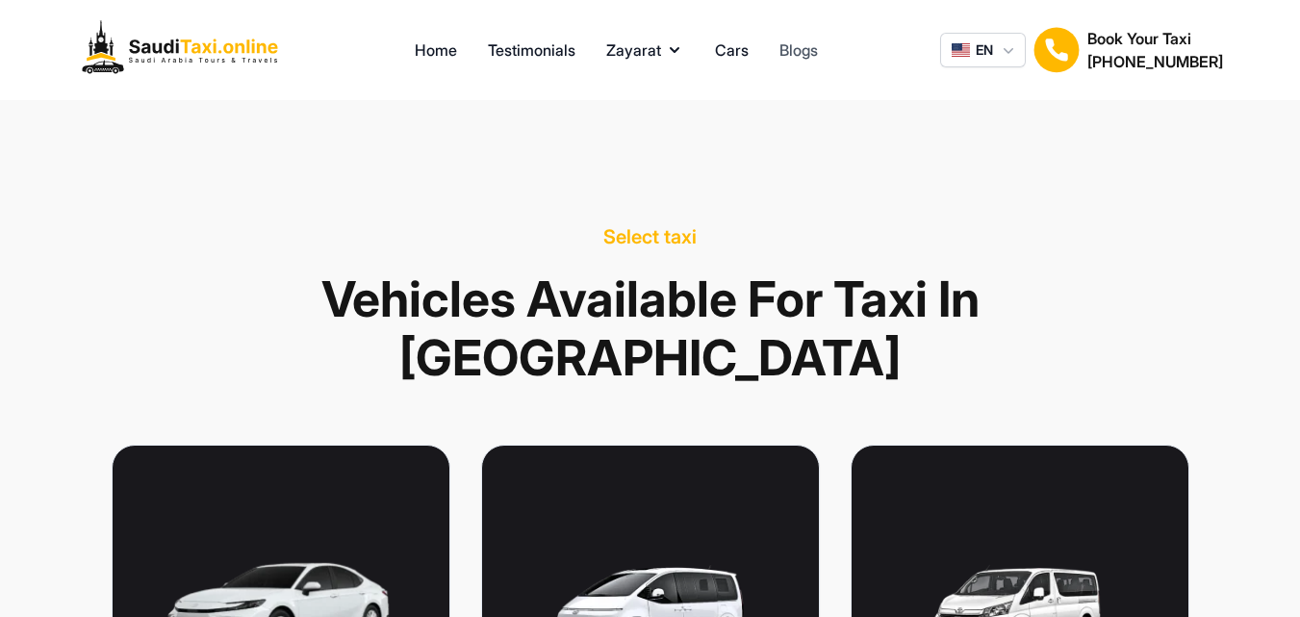  What do you see at coordinates (645, 50) in the screenshot?
I see `button: Zayarat` at bounding box center [645, 50].